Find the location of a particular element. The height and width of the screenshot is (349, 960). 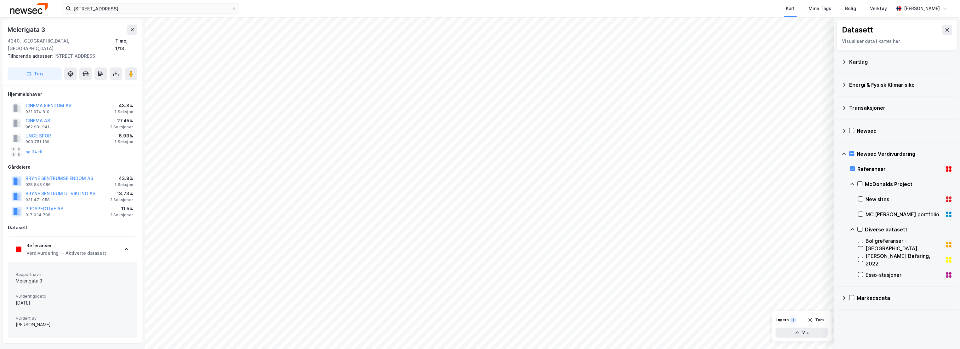

div: Gårdeiere is located at coordinates (72, 167).